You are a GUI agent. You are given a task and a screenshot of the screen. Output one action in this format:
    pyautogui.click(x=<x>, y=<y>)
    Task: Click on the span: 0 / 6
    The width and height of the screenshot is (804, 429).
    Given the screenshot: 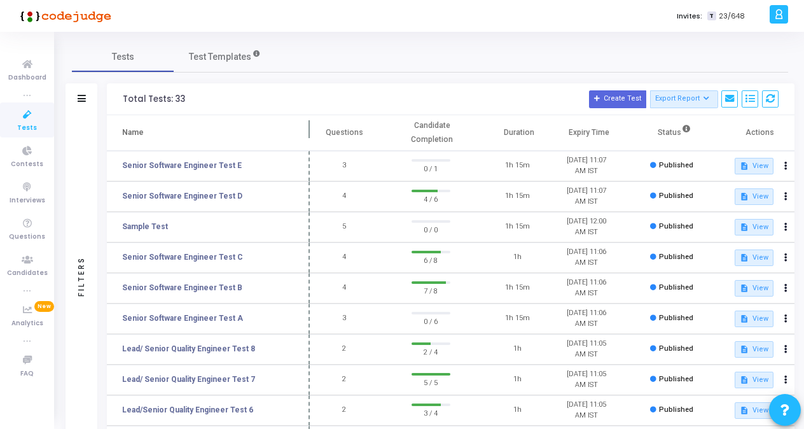 What is the action you would take?
    pyautogui.click(x=431, y=320)
    